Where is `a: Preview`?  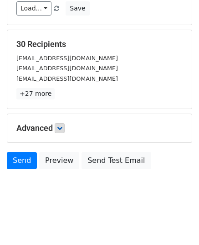 a: Preview is located at coordinates (59, 161).